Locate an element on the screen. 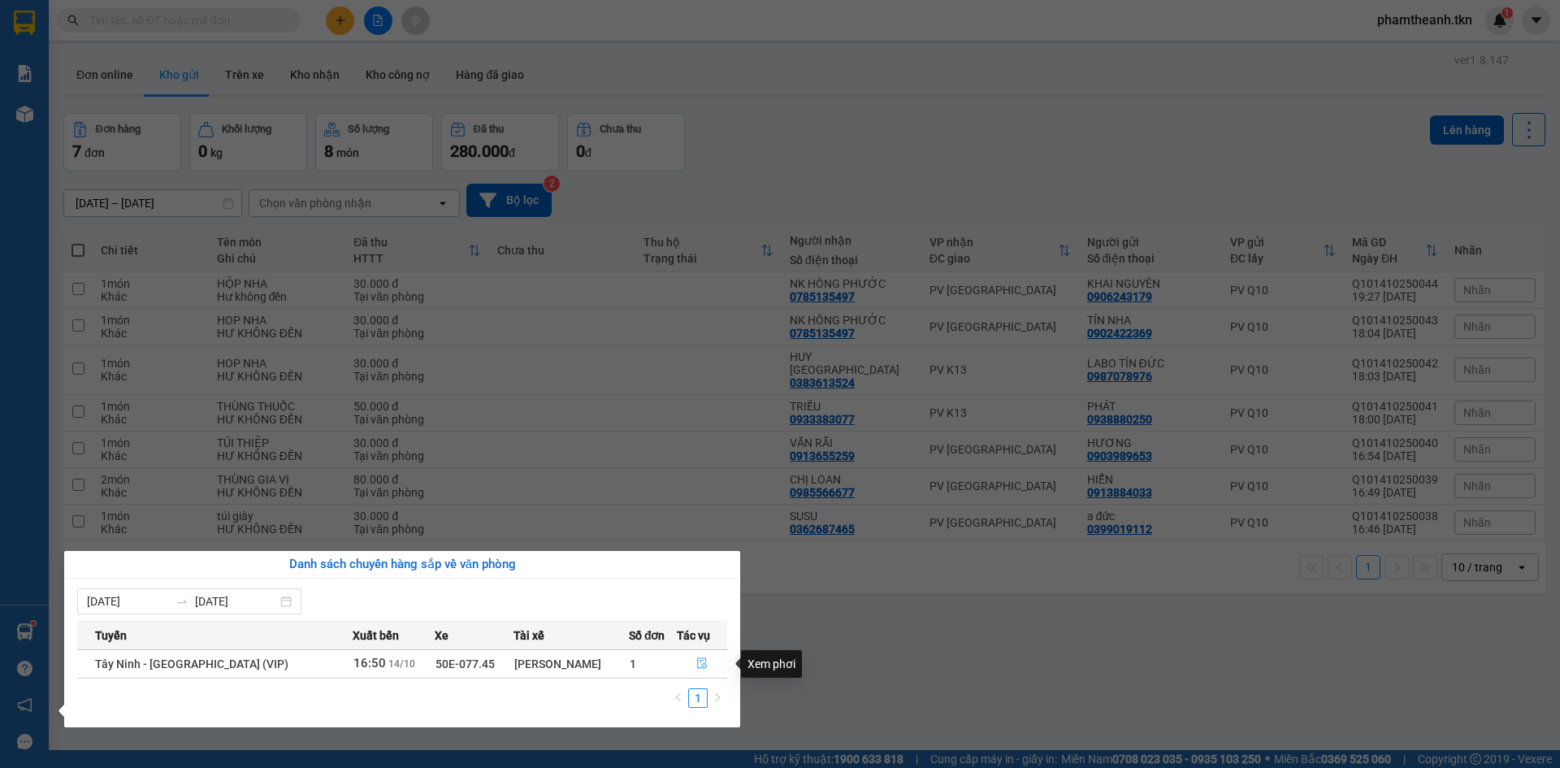 This screenshot has height=768, width=1560. button: right is located at coordinates (718, 698).